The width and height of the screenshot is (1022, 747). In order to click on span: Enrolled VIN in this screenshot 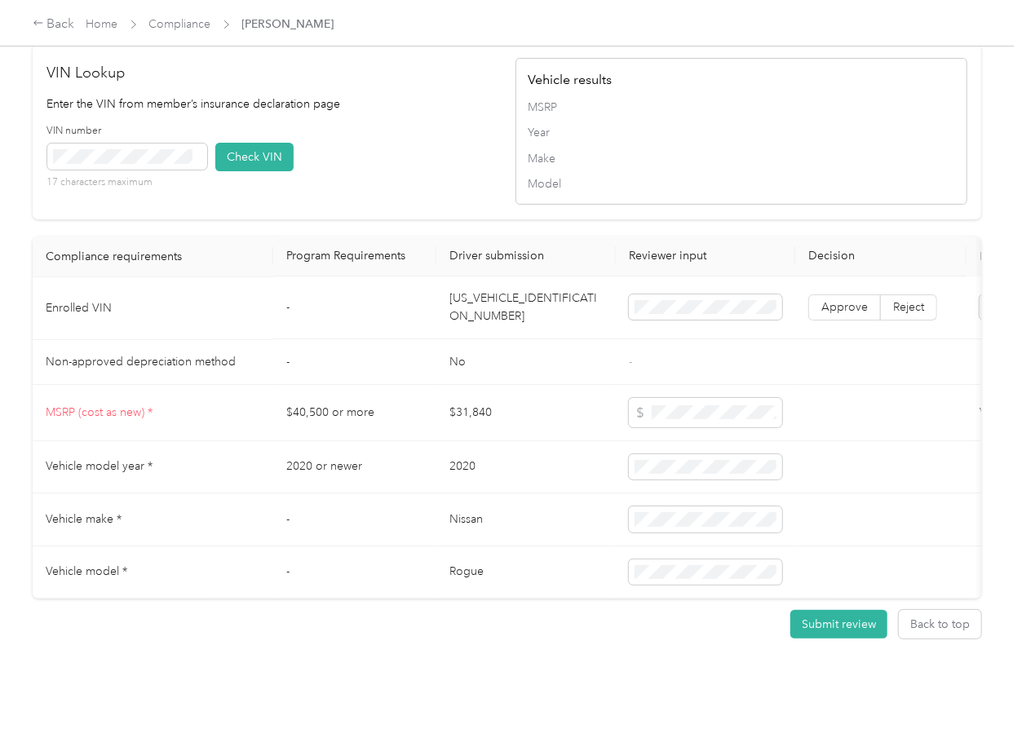, I will do `click(78, 307)`.